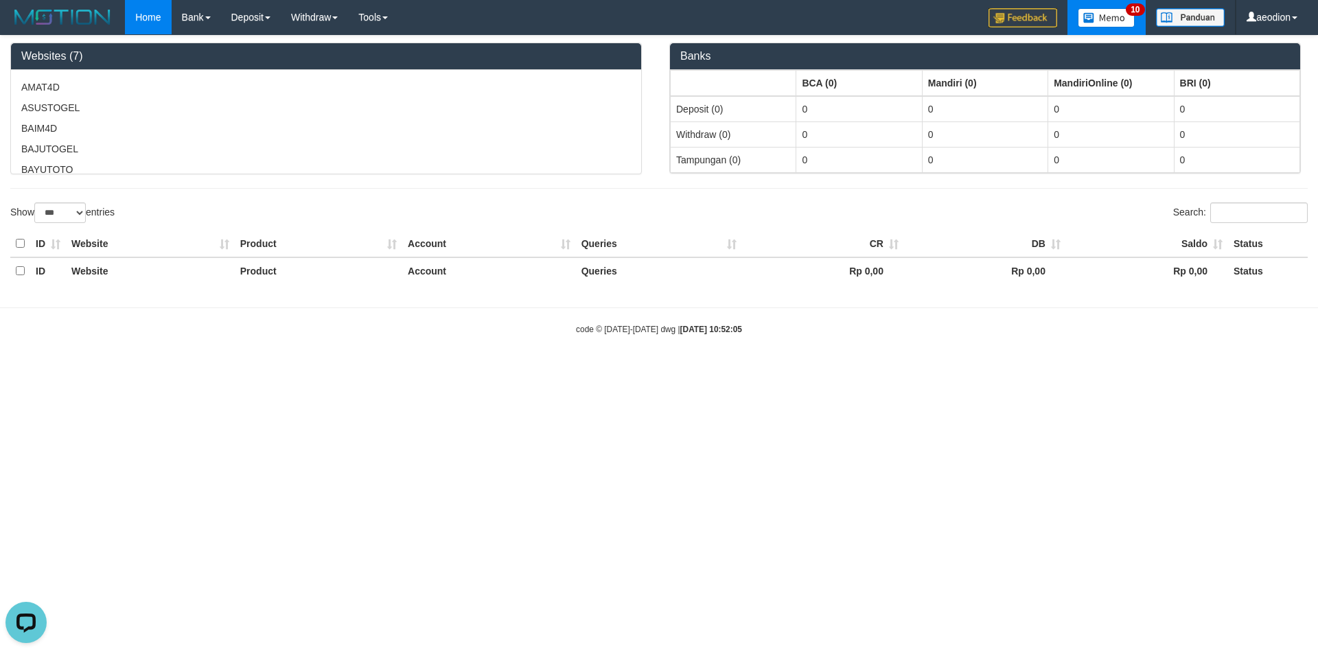 Image resolution: width=1318 pixels, height=654 pixels. What do you see at coordinates (326, 149) in the screenshot?
I see `p: BAJUTOGEL` at bounding box center [326, 149].